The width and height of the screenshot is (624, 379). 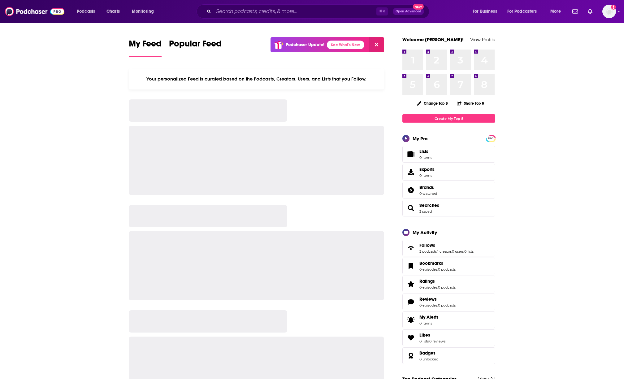 I want to click on a: Podchaser - Follow, Share and Rate Podcasts, so click(x=35, y=11).